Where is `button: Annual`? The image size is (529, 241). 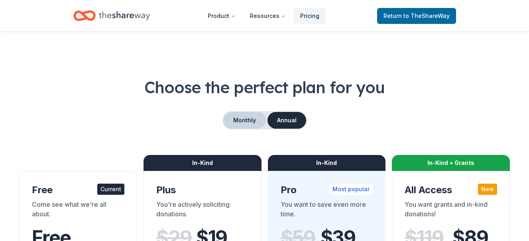
button: Annual is located at coordinates (287, 120).